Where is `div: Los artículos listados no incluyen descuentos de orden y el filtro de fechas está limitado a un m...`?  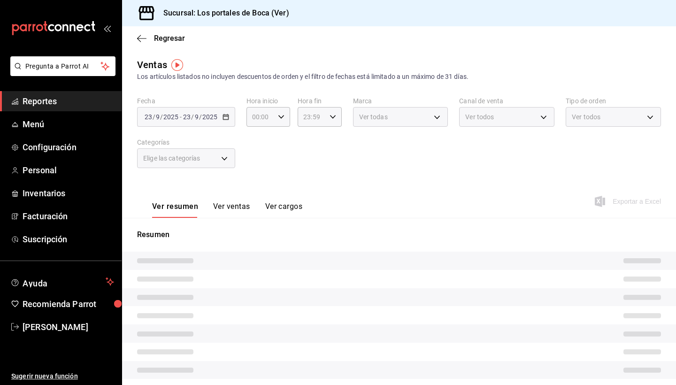 div: Los artículos listados no incluyen descuentos de orden y el filtro de fechas está limitado a un m... is located at coordinates (399, 77).